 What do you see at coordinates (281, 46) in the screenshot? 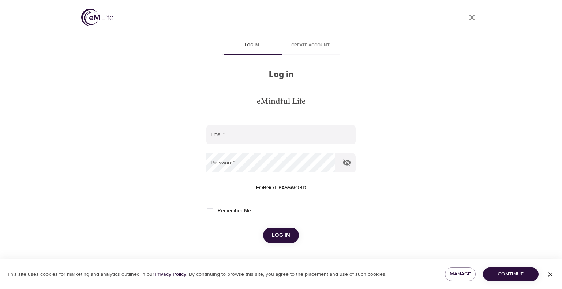
I see `div: disabled tabs example` at bounding box center [281, 46].